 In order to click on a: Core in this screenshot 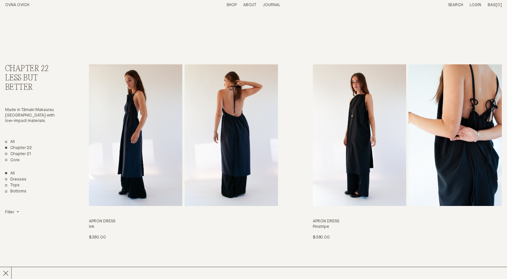, I will do `click(12, 161)`.